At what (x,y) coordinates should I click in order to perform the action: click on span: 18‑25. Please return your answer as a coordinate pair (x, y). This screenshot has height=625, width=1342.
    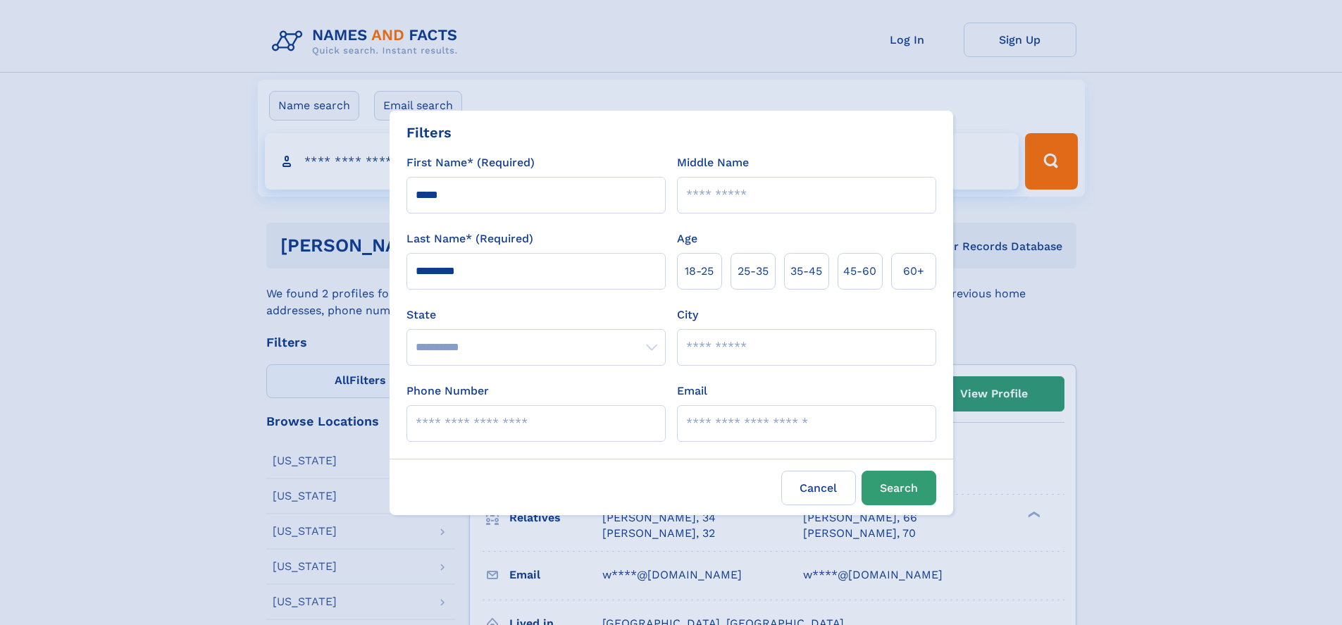
    Looking at the image, I should click on (699, 271).